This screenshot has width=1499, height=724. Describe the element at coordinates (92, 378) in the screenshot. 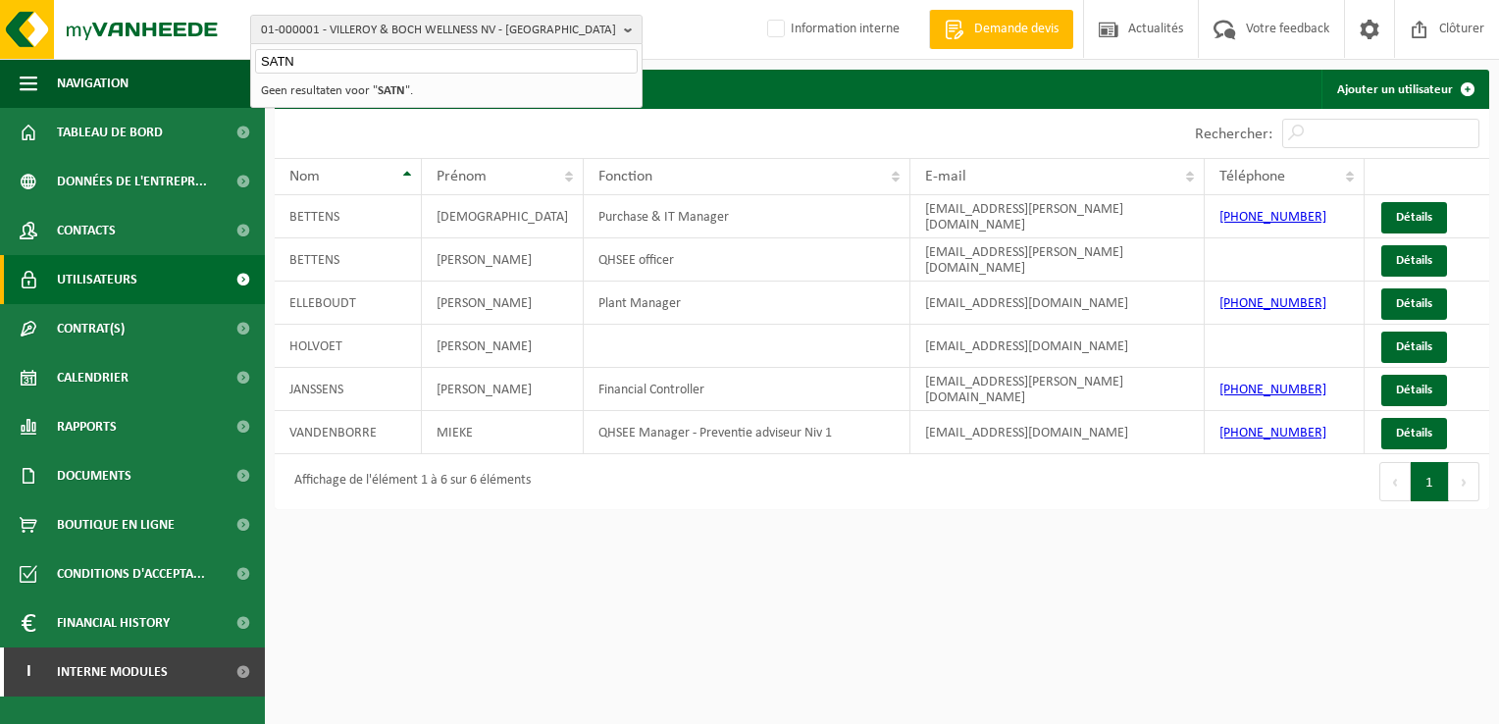

I see `span: Calendrier` at that location.